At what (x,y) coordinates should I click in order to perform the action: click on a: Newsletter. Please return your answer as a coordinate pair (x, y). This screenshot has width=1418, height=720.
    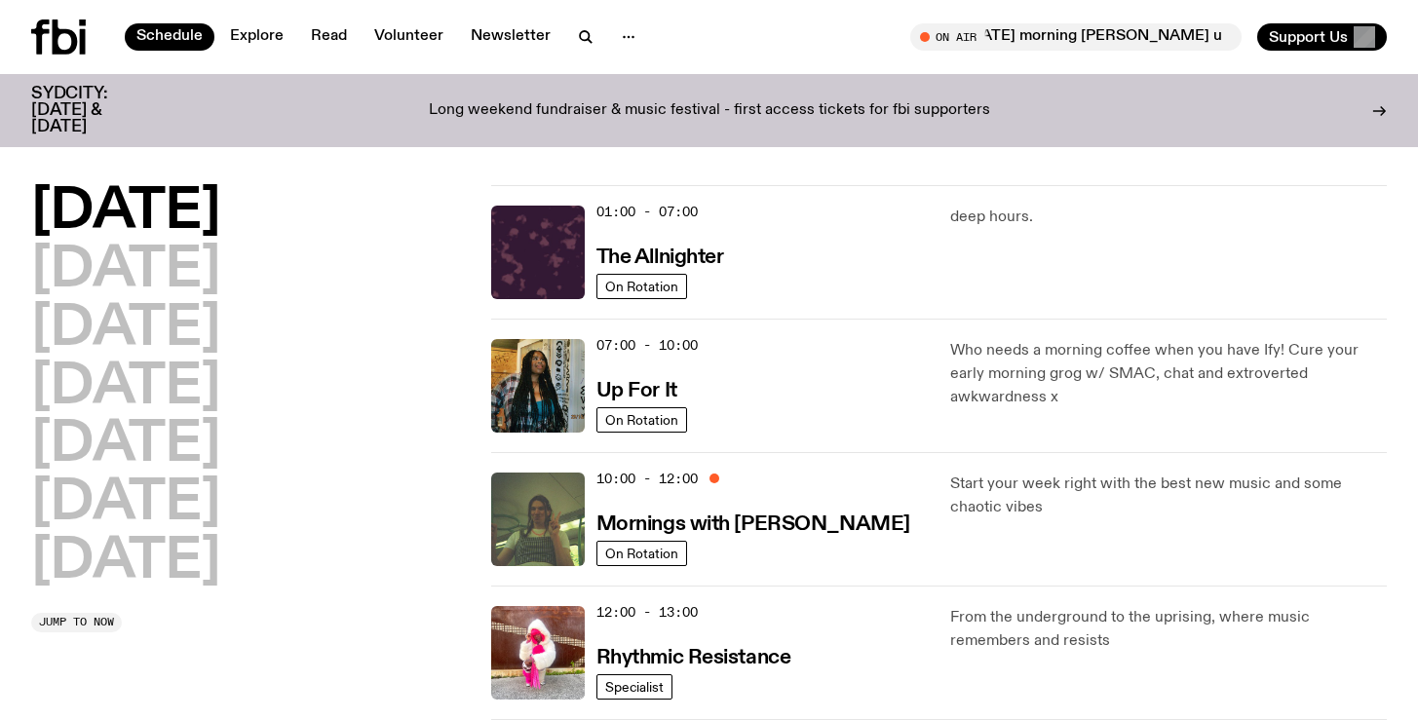
    Looking at the image, I should click on (511, 37).